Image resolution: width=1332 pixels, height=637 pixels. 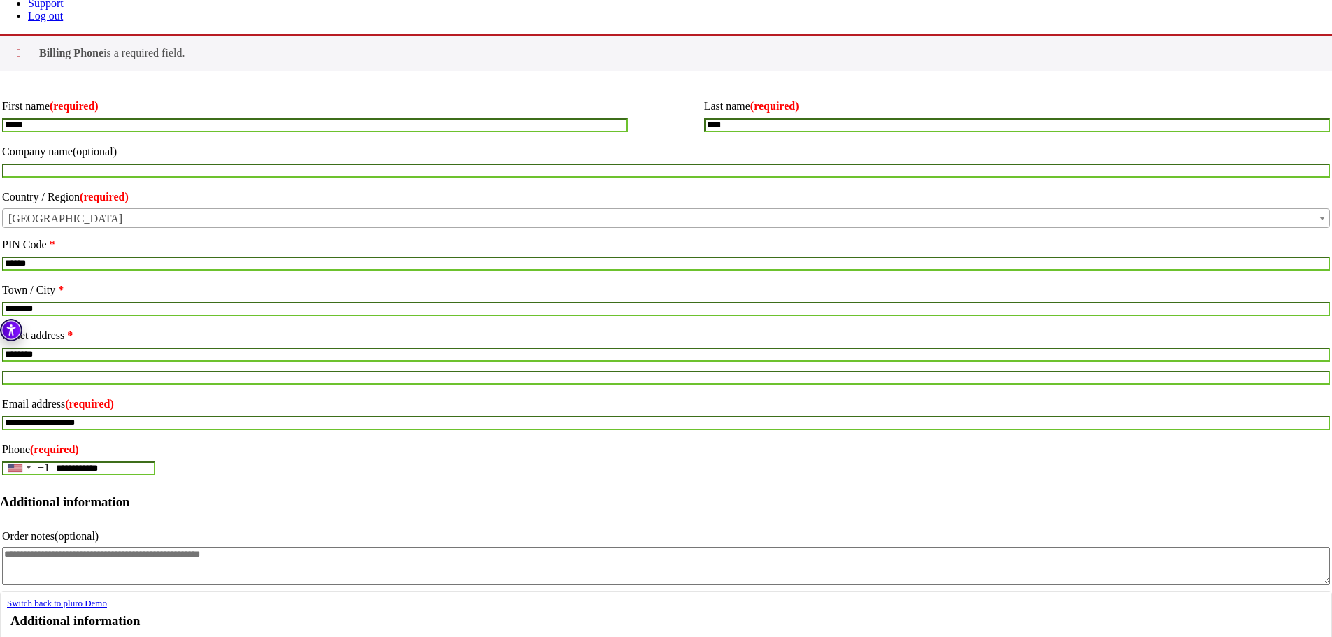 I want to click on h3: Additional information, so click(x=666, y=621).